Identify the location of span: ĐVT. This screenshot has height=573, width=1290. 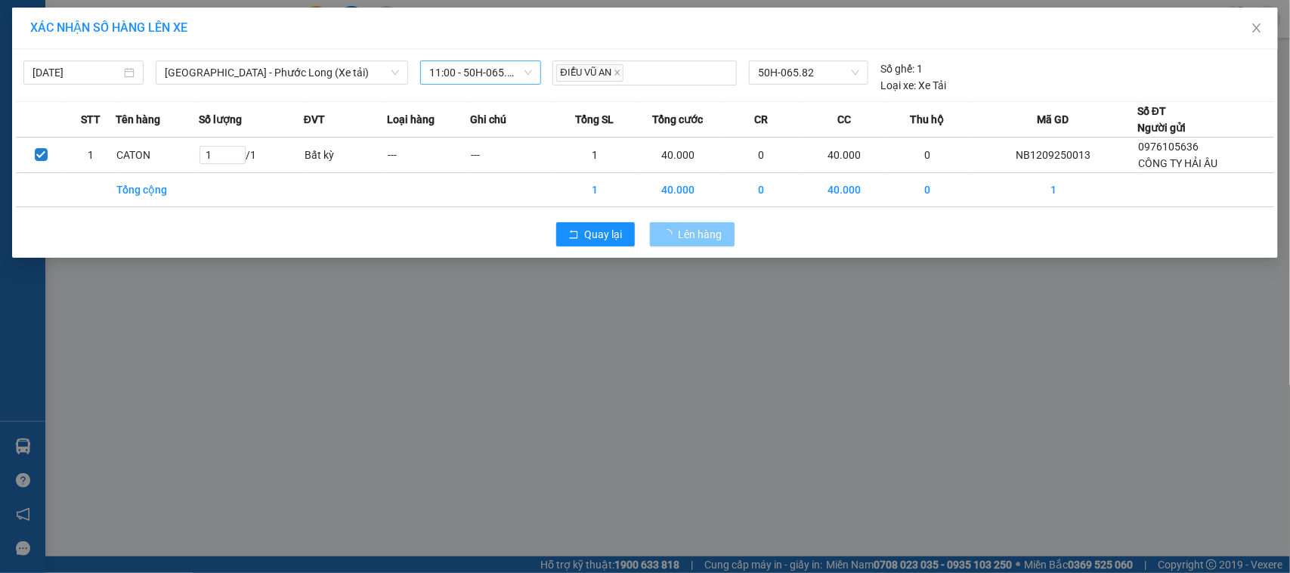
(314, 119).